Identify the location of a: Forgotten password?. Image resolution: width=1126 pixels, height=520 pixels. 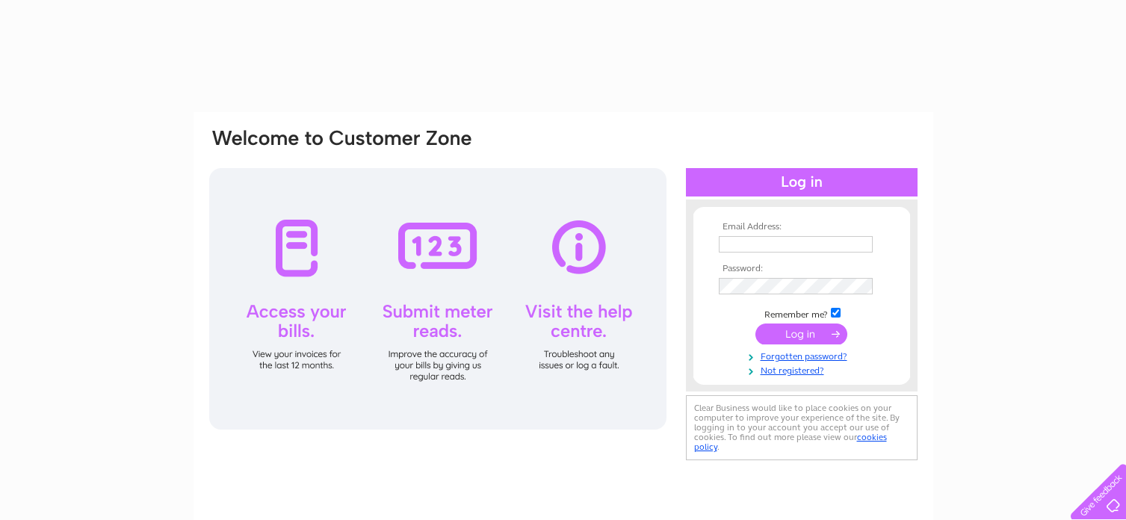
(803, 355).